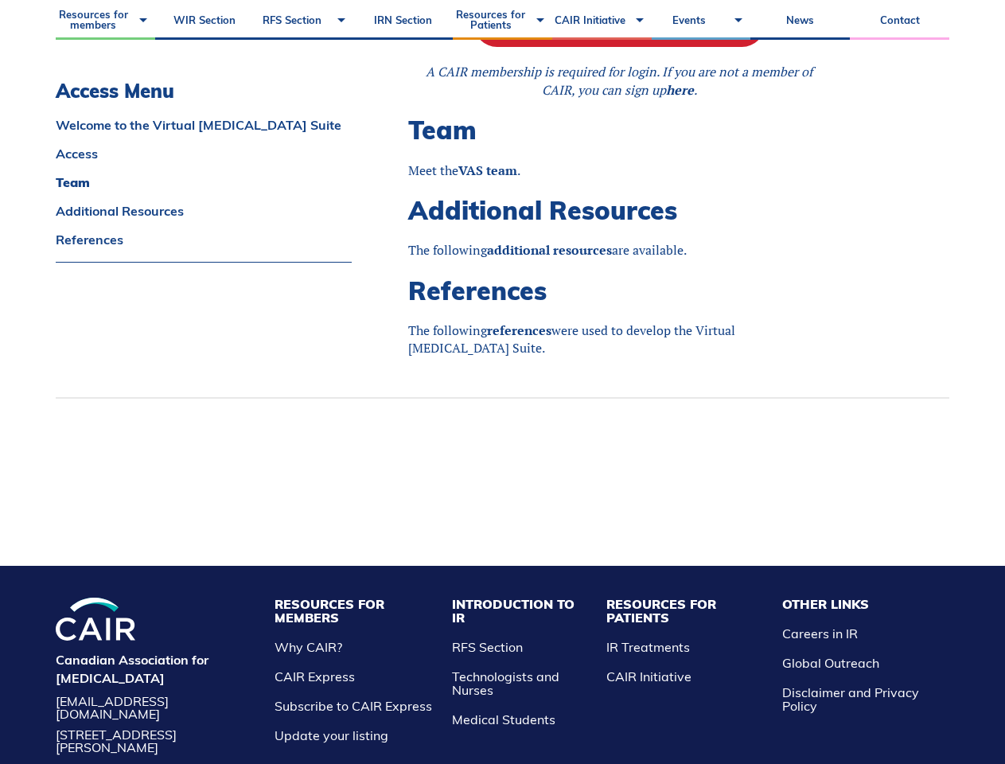  What do you see at coordinates (488, 170) in the screenshot?
I see `strong: VAS team` at bounding box center [488, 170].